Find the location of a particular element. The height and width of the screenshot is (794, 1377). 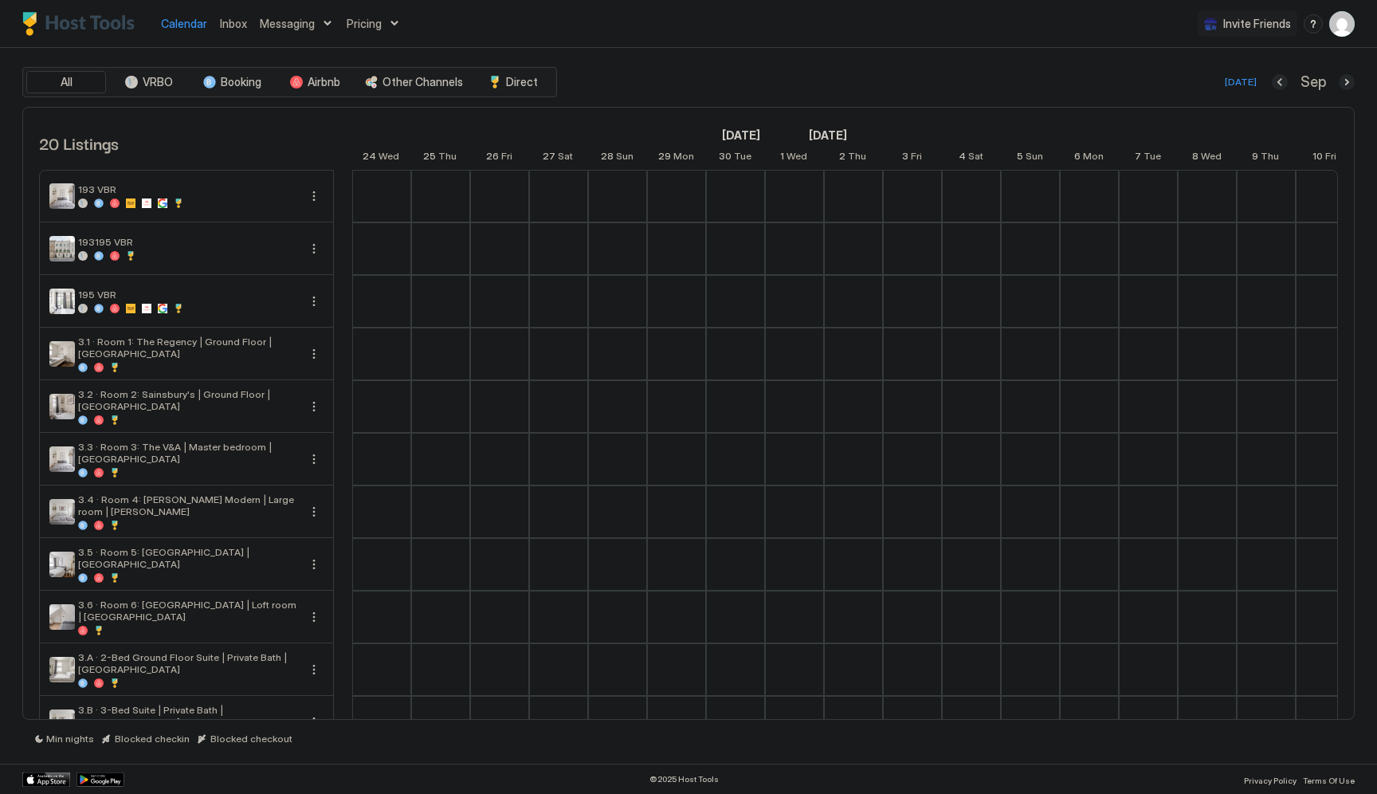

span: Terms Of Use is located at coordinates (1329, 780).